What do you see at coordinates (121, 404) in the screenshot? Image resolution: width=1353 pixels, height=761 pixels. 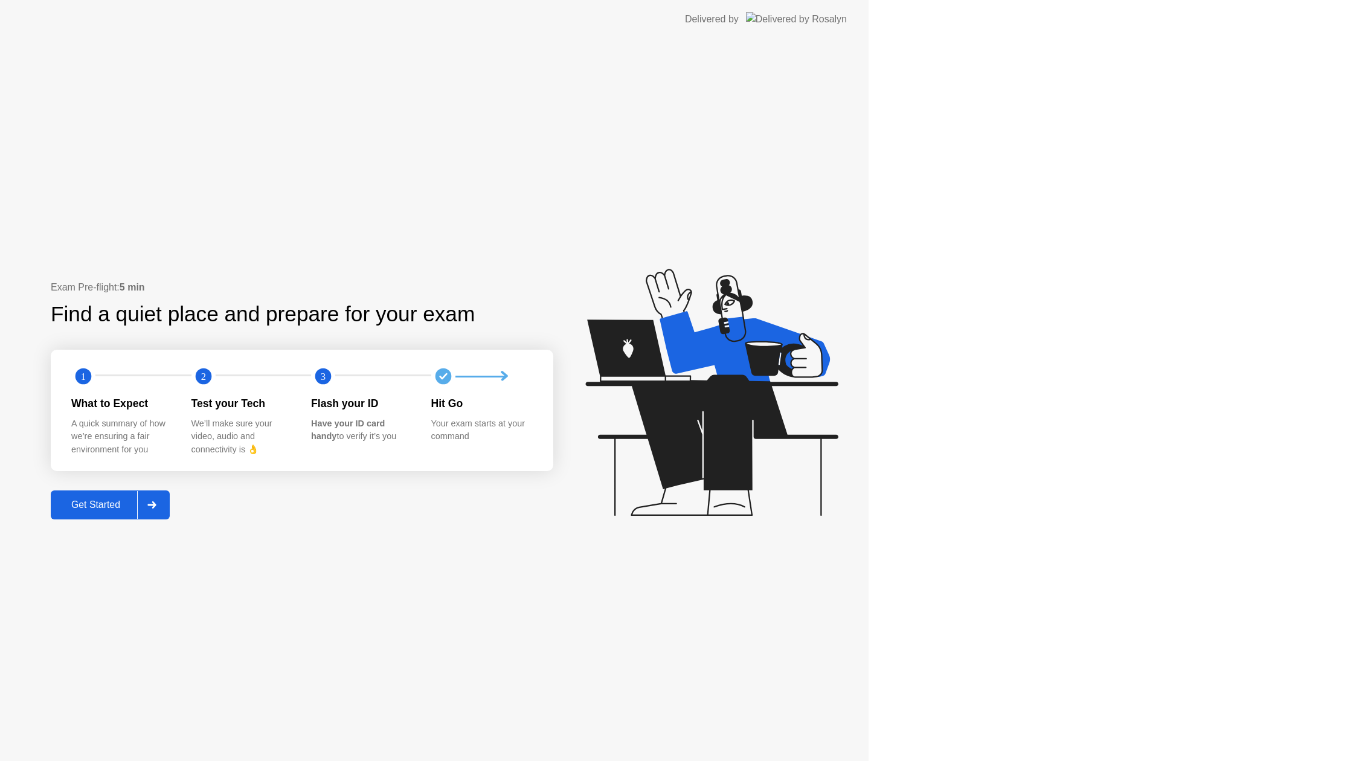 I see `div: What to Expect` at bounding box center [121, 404].